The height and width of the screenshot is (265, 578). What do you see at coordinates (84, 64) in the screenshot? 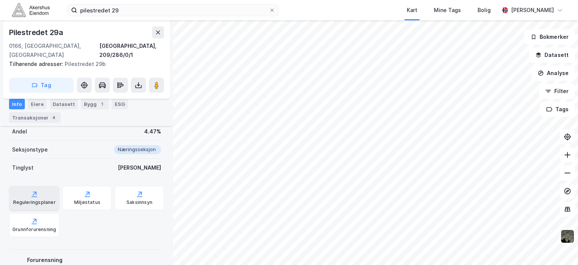
I see `div: Pilestredet 29b` at bounding box center [84, 64].